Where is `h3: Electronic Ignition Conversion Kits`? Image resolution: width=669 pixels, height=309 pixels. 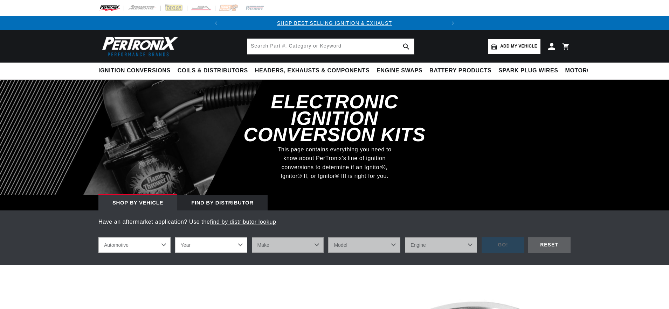 h3: Electronic Ignition Conversion Kits is located at coordinates (334, 118).